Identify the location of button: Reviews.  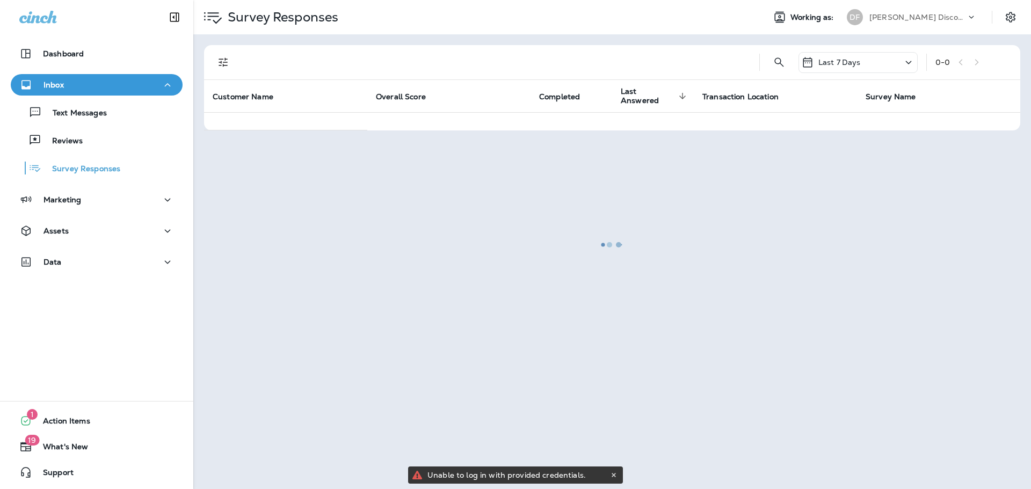
(97, 140).